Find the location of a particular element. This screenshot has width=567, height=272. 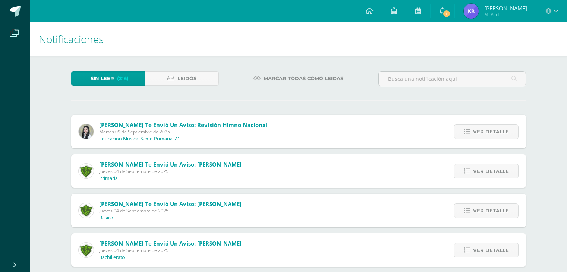

input: Busca una notificación aquí is located at coordinates (452, 79).